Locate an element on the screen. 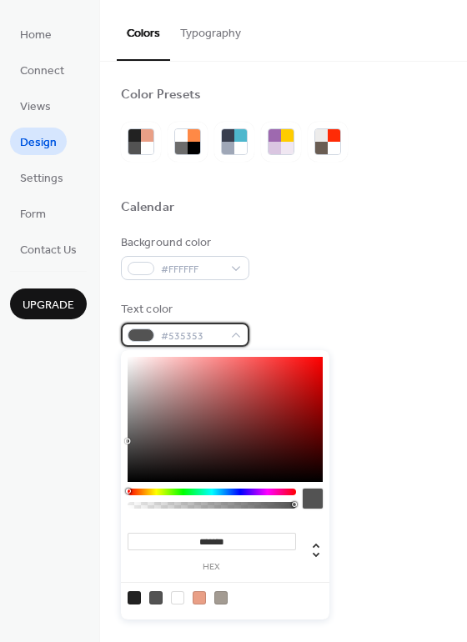 Image resolution: width=467 pixels, height=642 pixels. a: Form is located at coordinates (33, 213).